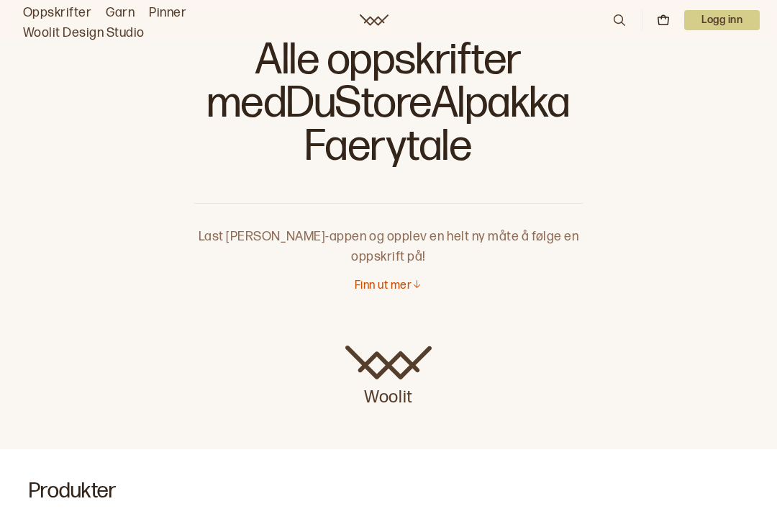 This screenshot has width=777, height=509. Describe the element at coordinates (383, 286) in the screenshot. I see `p: Finn ut mer` at that location.